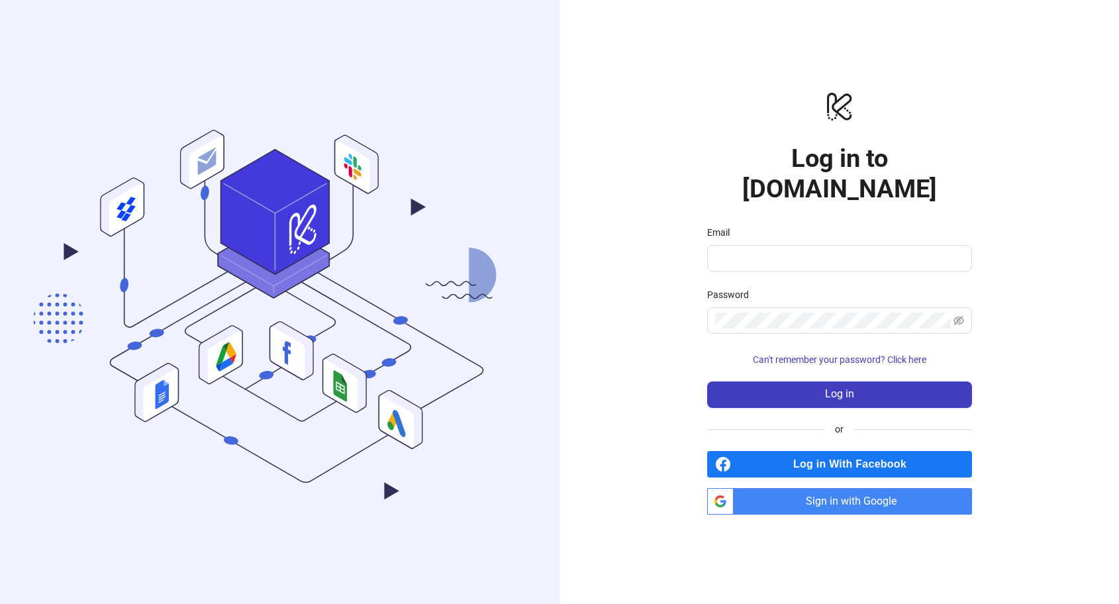 Image resolution: width=1119 pixels, height=604 pixels. I want to click on span: Can't remember your password? Click here, so click(840, 360).